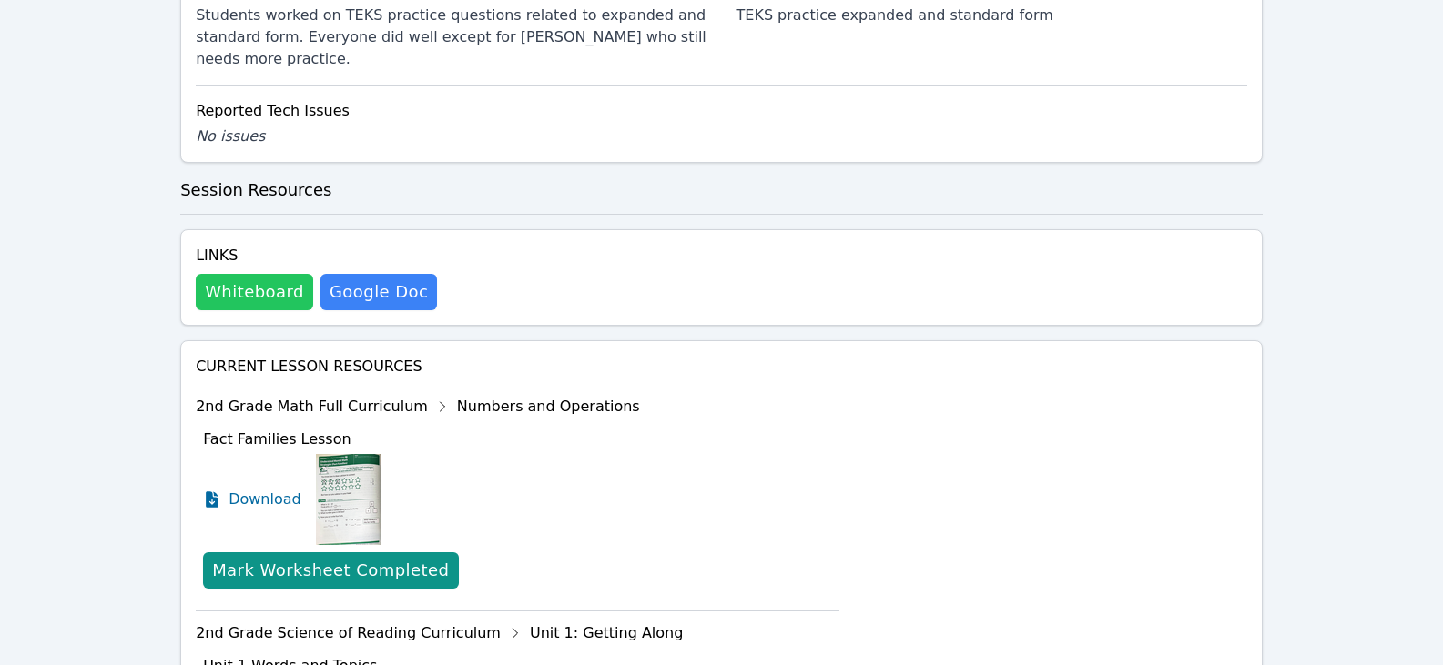 The width and height of the screenshot is (1443, 665). Describe the element at coordinates (277, 439) in the screenshot. I see `span: Fact Families Lesson` at that location.